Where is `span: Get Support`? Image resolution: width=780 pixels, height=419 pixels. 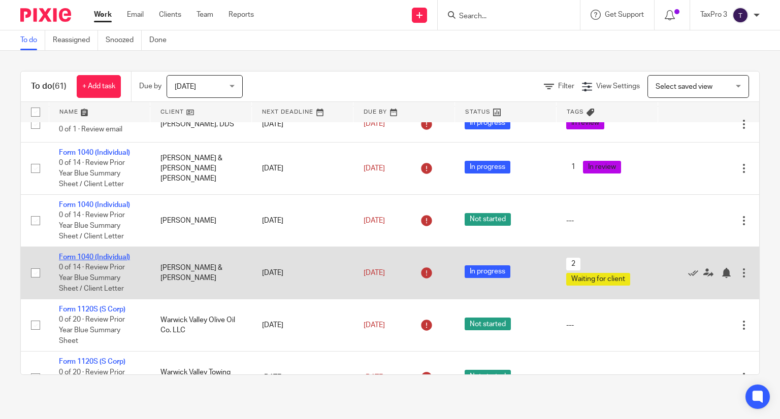 span: Get Support is located at coordinates (624, 15).